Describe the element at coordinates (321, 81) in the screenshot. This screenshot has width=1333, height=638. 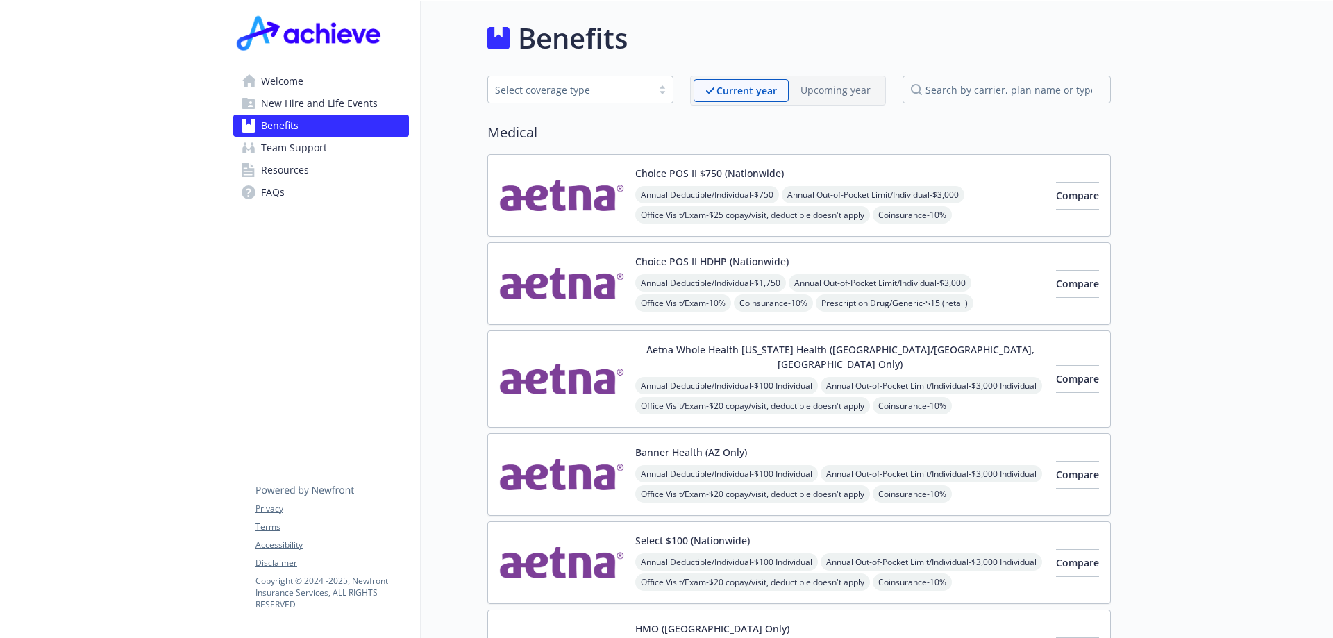
I see `a: Welcome` at that location.